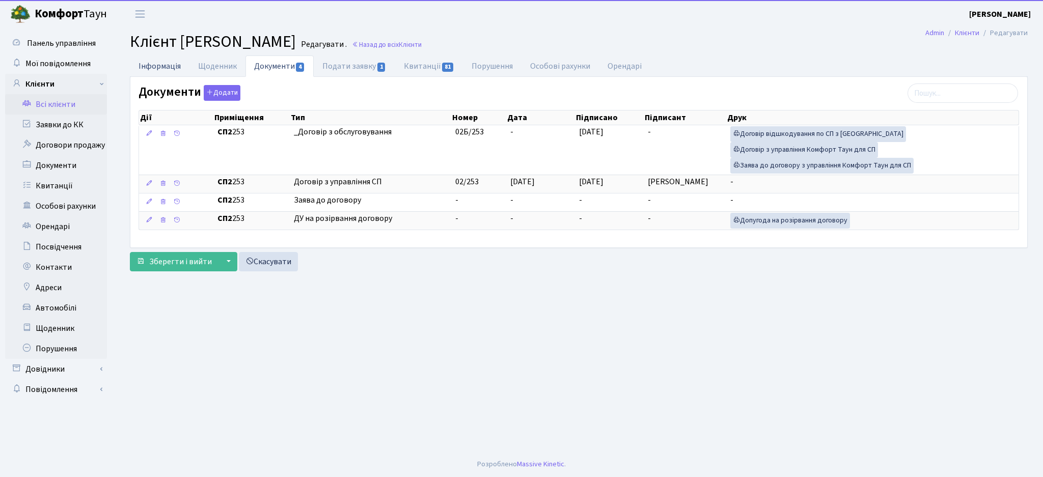 The width and height of the screenshot is (1043, 477). What do you see at coordinates (56, 247) in the screenshot?
I see `a: Посвідчення` at bounding box center [56, 247].